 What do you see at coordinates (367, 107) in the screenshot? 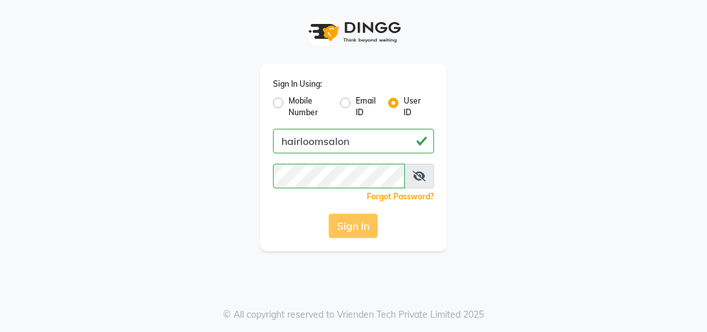
I see `label: Email ID` at bounding box center [367, 107].